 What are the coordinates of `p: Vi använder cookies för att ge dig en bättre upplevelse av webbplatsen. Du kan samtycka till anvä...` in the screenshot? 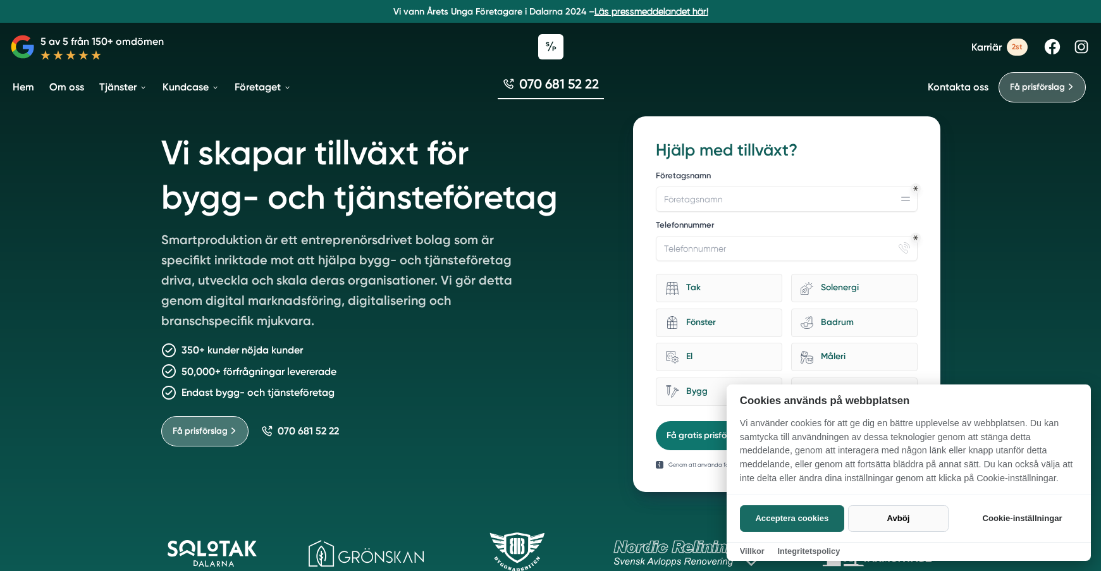 It's located at (909, 456).